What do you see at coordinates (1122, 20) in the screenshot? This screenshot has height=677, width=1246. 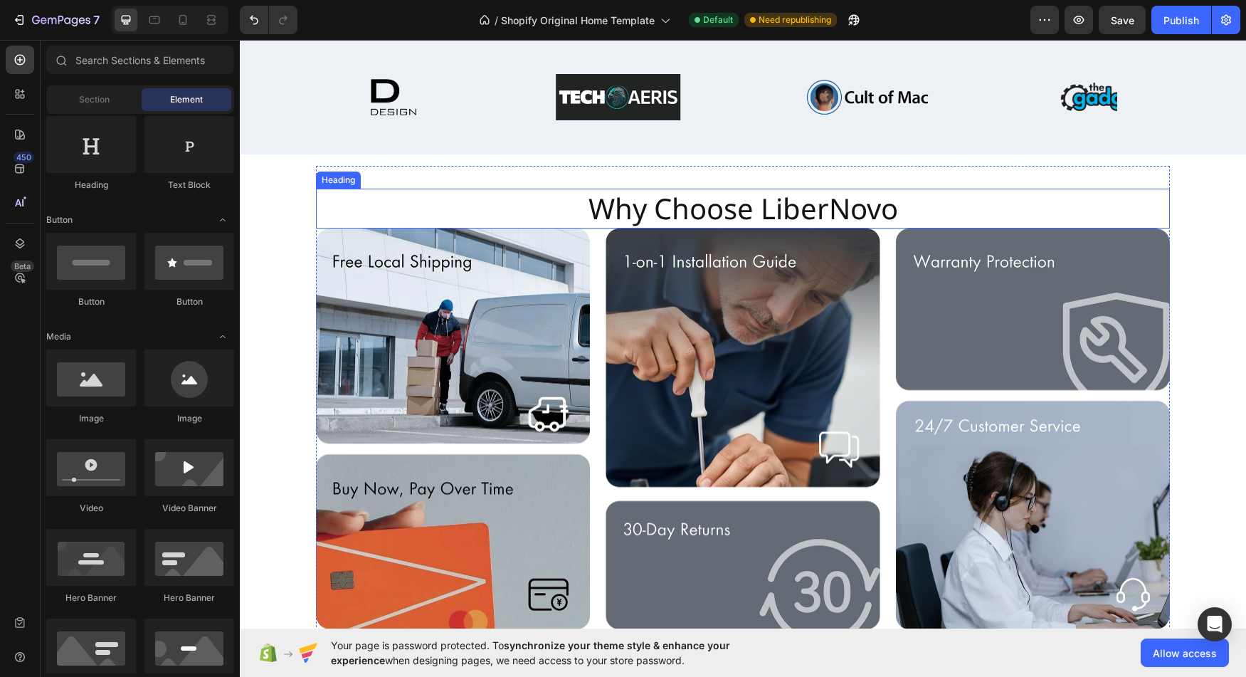 I see `button: Save` at bounding box center [1122, 20].